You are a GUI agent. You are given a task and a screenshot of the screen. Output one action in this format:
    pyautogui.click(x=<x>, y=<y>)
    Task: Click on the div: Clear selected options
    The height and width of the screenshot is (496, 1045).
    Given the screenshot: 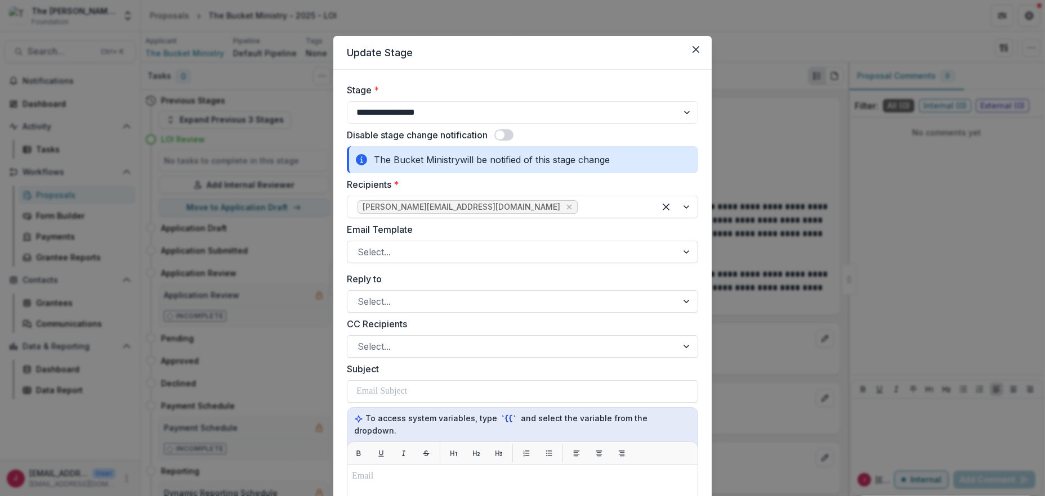 What is the action you would take?
    pyautogui.click(x=666, y=207)
    